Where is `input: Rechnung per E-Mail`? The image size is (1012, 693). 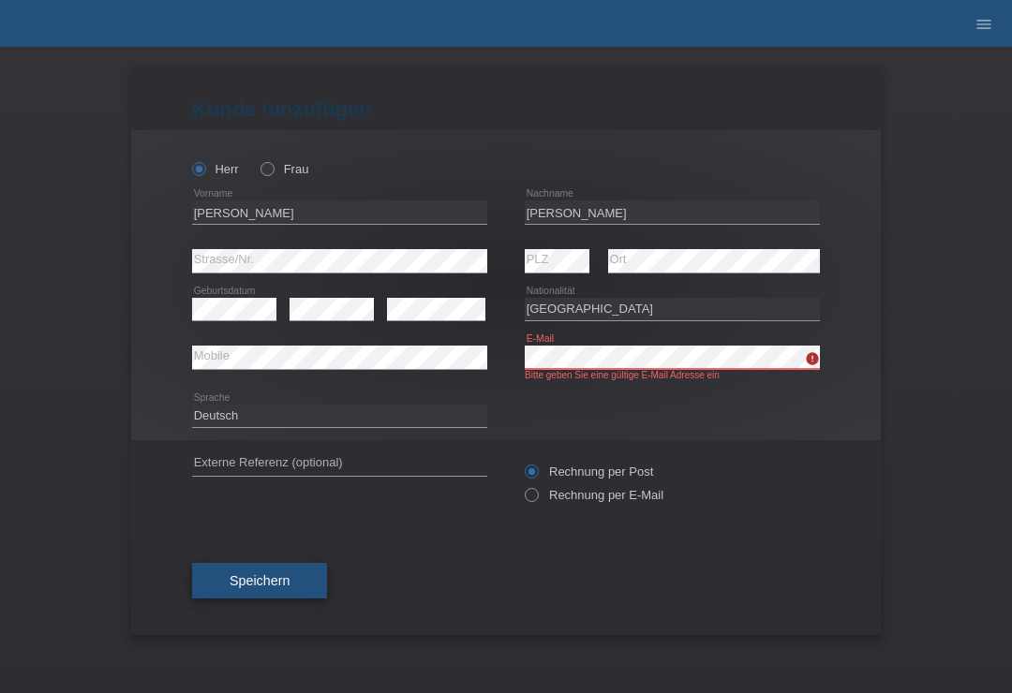
input: Rechnung per E-Mail is located at coordinates (530, 499).